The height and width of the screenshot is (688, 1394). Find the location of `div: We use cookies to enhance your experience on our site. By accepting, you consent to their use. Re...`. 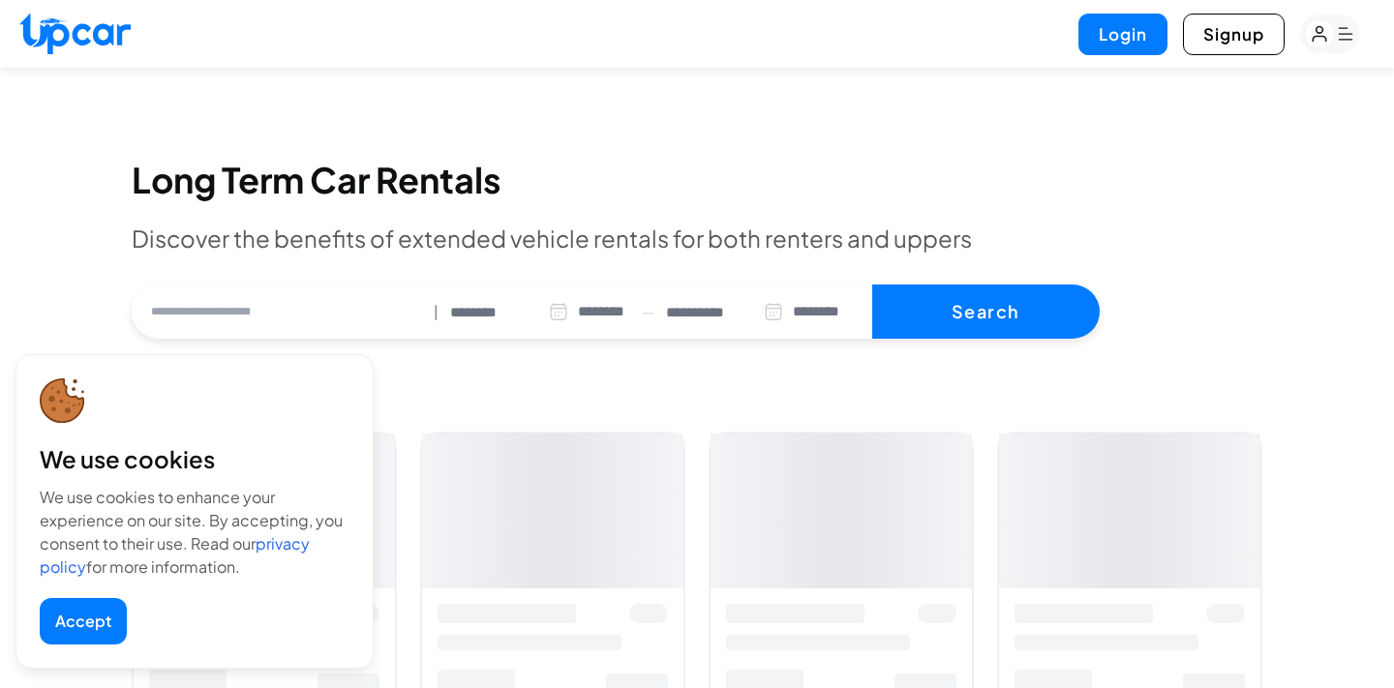

div: We use cookies to enhance your experience on our site. By accepting, you consent to their use. Re... is located at coordinates (195, 532).